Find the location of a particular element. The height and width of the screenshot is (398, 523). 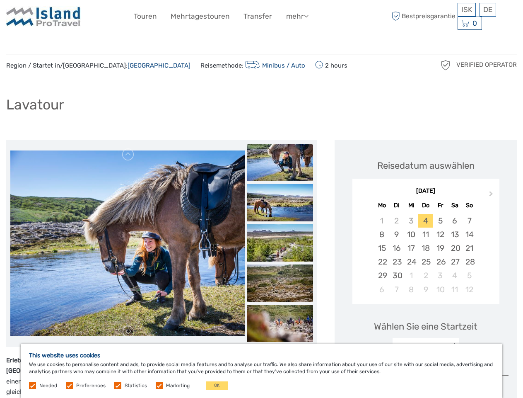

div: Di is located at coordinates (397, 205).